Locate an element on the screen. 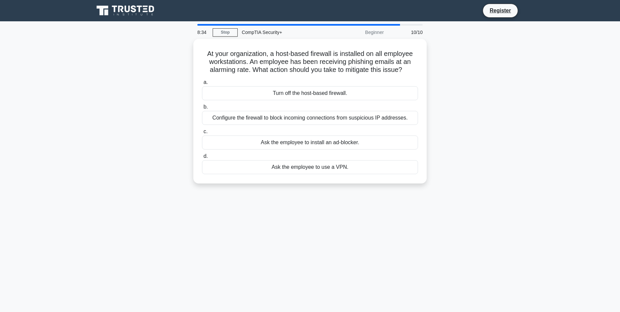  div: Ask the employee to use a VPN. is located at coordinates (310, 167).